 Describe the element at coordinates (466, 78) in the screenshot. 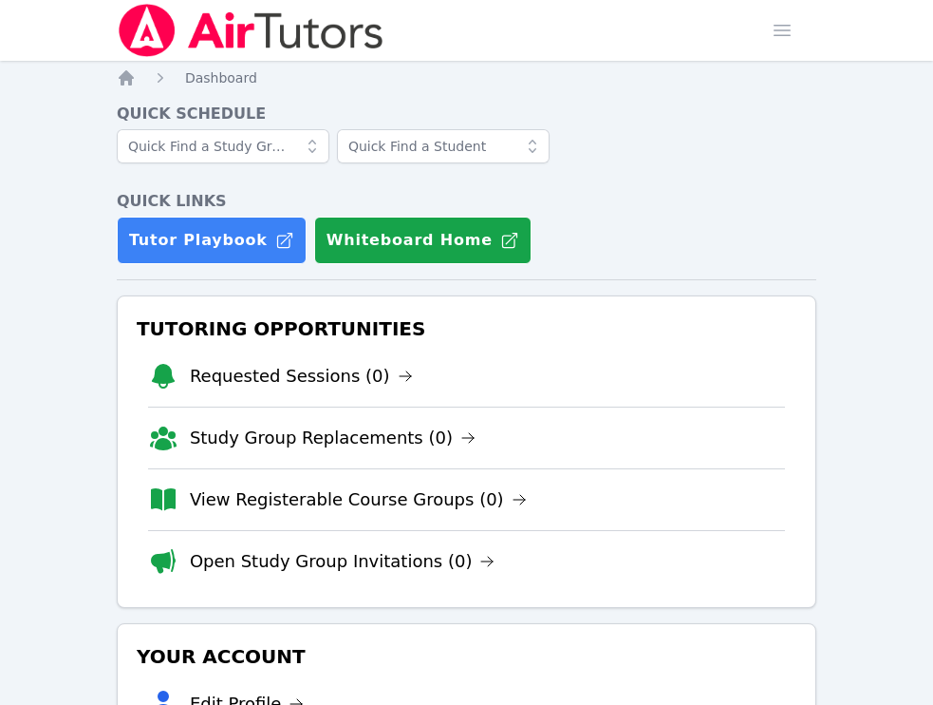

I see `nav: Breadcrumb` at that location.